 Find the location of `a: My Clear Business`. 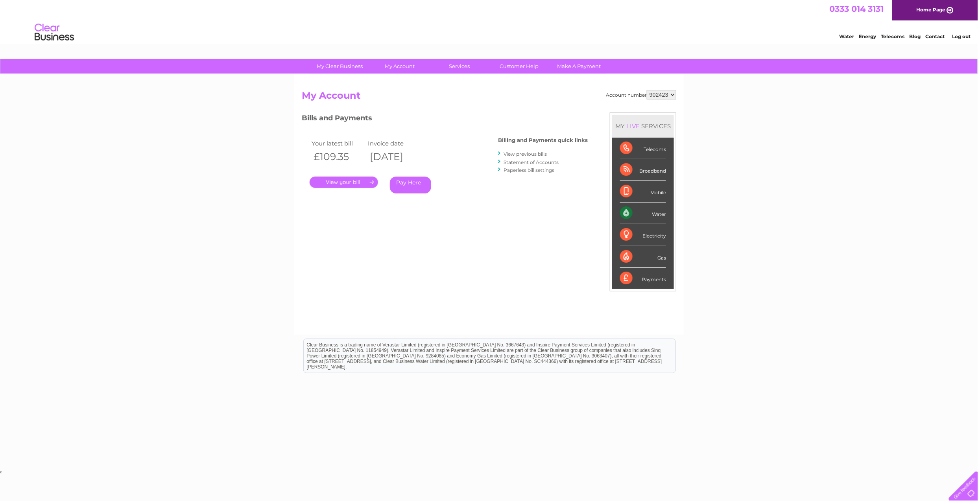

a: My Clear Business is located at coordinates (340, 66).